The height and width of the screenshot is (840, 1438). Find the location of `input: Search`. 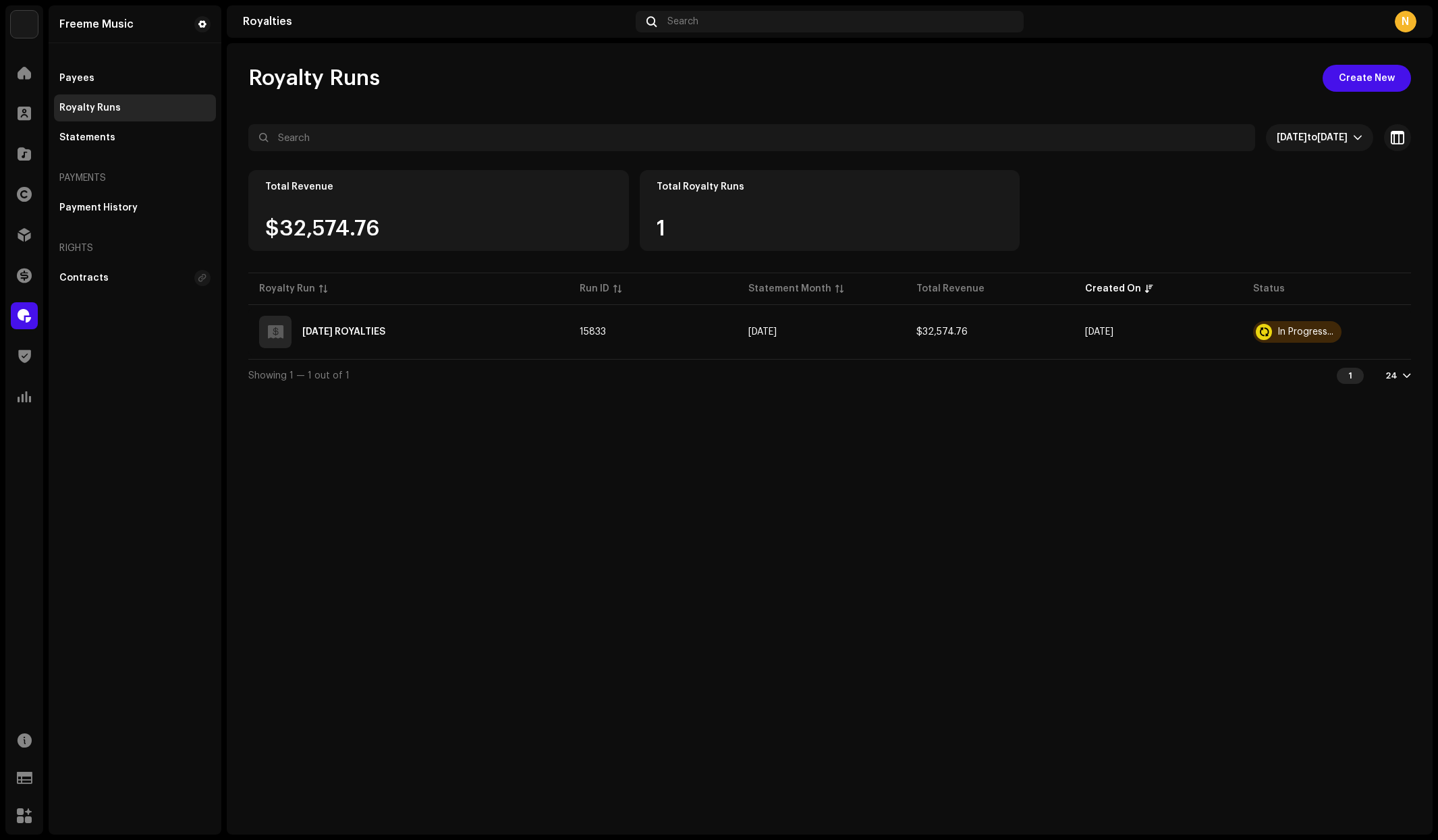

input: Search is located at coordinates (751, 138).